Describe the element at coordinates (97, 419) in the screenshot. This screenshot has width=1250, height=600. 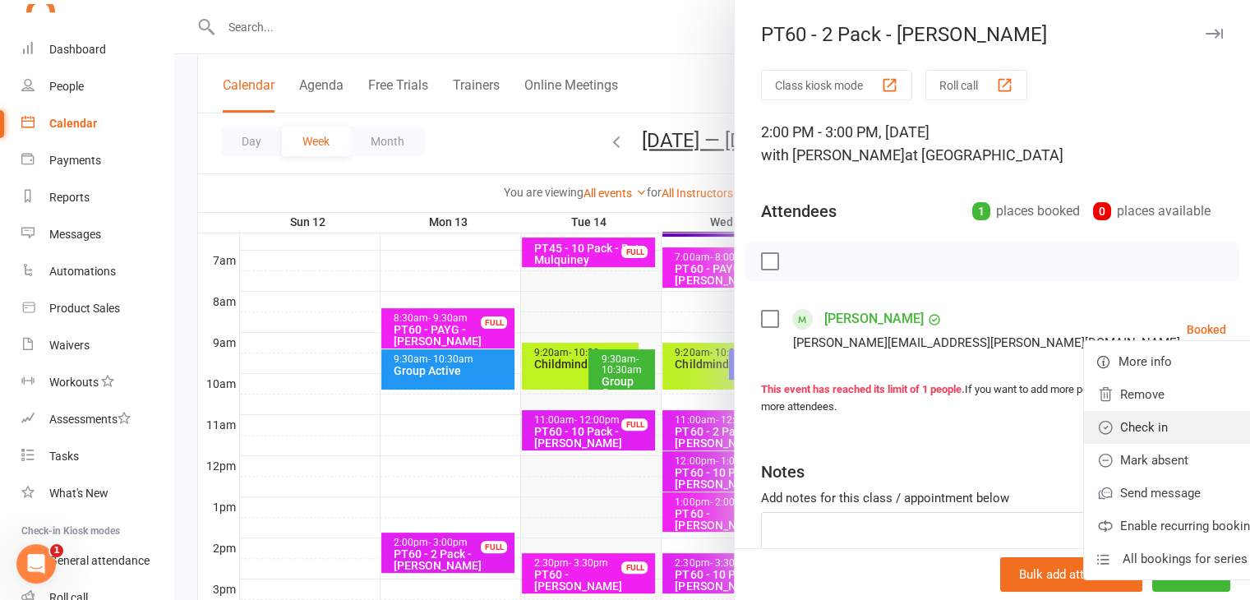
I see `a: Assessments` at that location.